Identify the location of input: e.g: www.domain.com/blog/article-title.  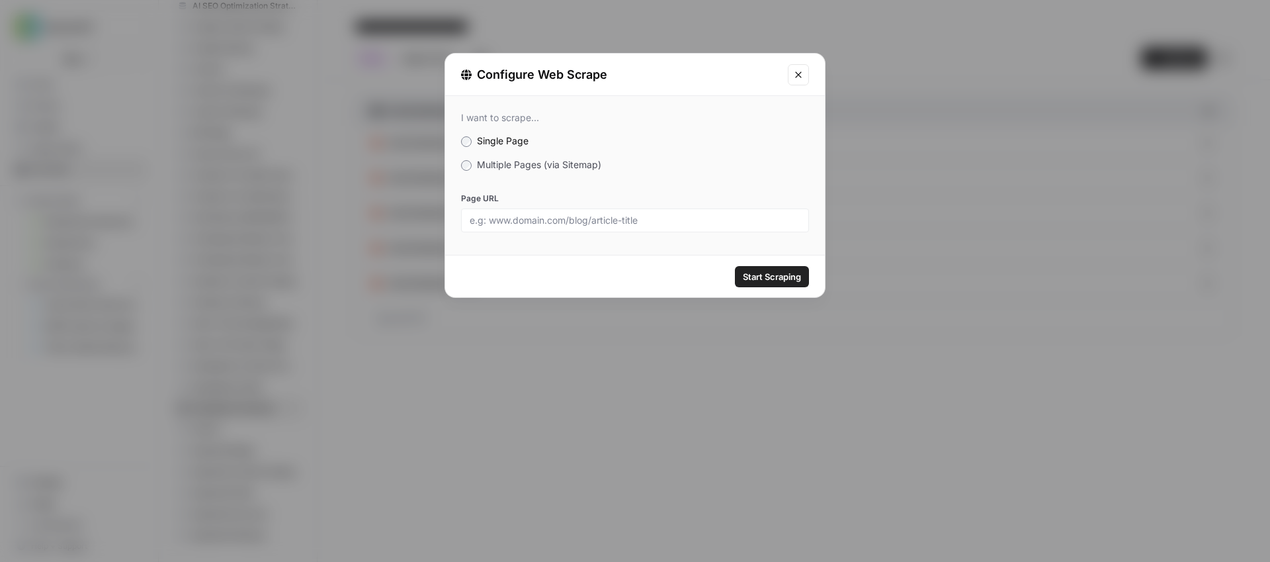
(635, 220).